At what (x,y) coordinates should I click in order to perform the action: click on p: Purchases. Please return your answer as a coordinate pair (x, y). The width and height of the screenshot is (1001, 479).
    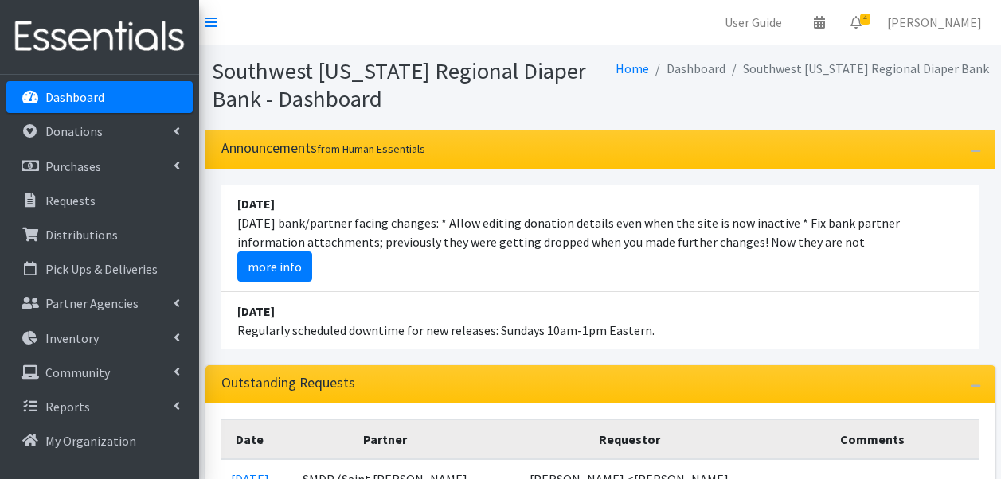
    Looking at the image, I should click on (73, 166).